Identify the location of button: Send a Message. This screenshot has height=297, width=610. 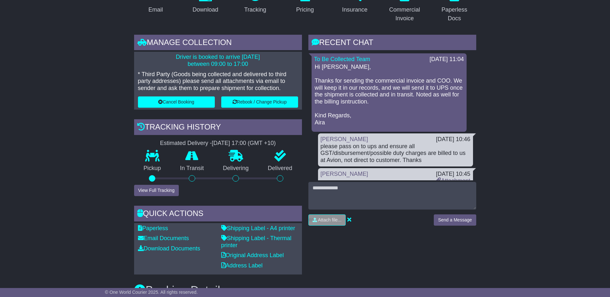
(455, 220).